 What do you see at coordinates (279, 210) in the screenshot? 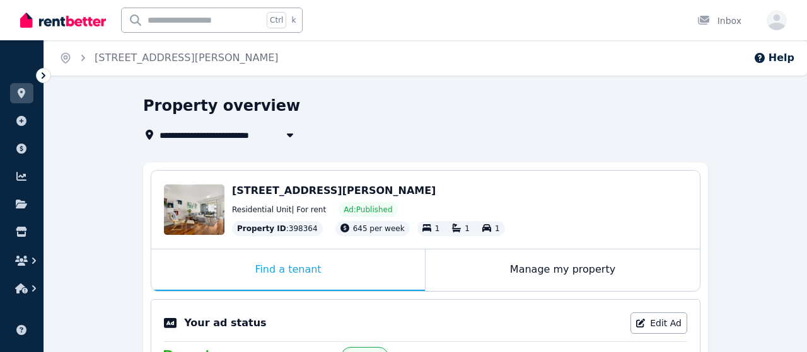
I see `span: Residential Unit | For rent` at bounding box center [279, 210].